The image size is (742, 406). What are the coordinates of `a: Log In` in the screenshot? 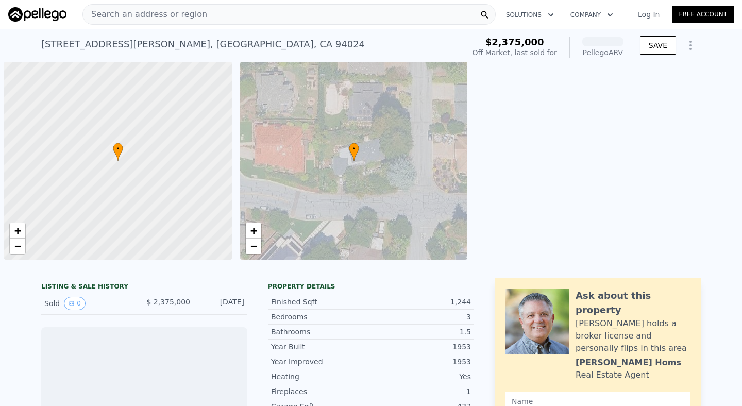 It's located at (649, 14).